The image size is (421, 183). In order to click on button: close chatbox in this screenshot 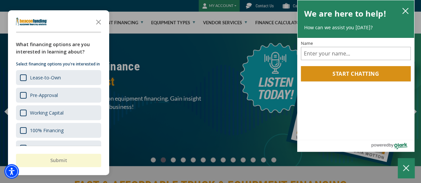, I will do `click(406, 11)`.